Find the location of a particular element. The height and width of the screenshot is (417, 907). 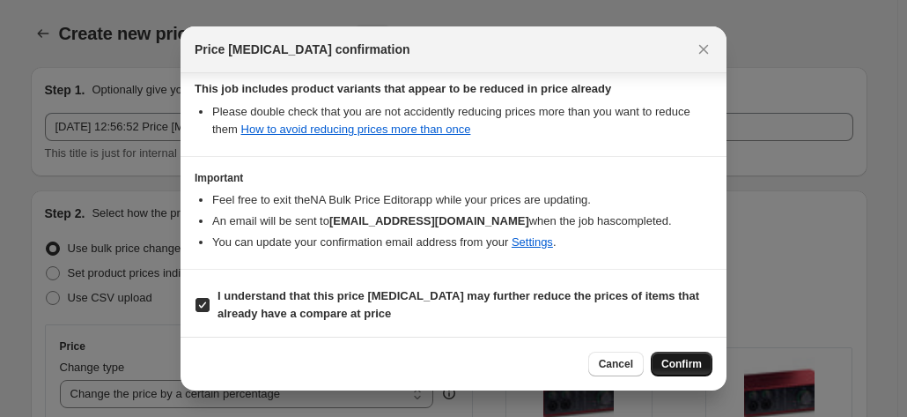

li: You can update your confirmation email address from your . is located at coordinates (462, 242).